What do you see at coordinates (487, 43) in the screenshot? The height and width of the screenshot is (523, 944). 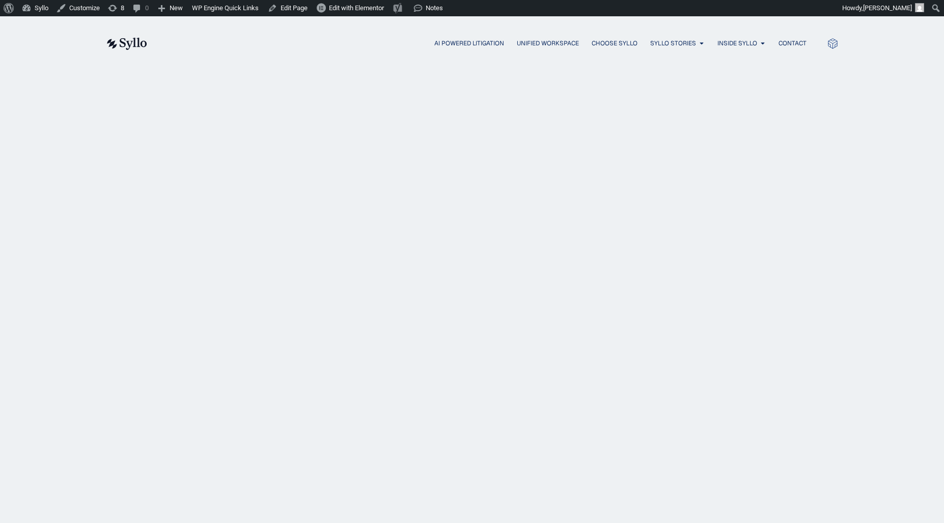 I see `nav: Menu` at bounding box center [487, 43].